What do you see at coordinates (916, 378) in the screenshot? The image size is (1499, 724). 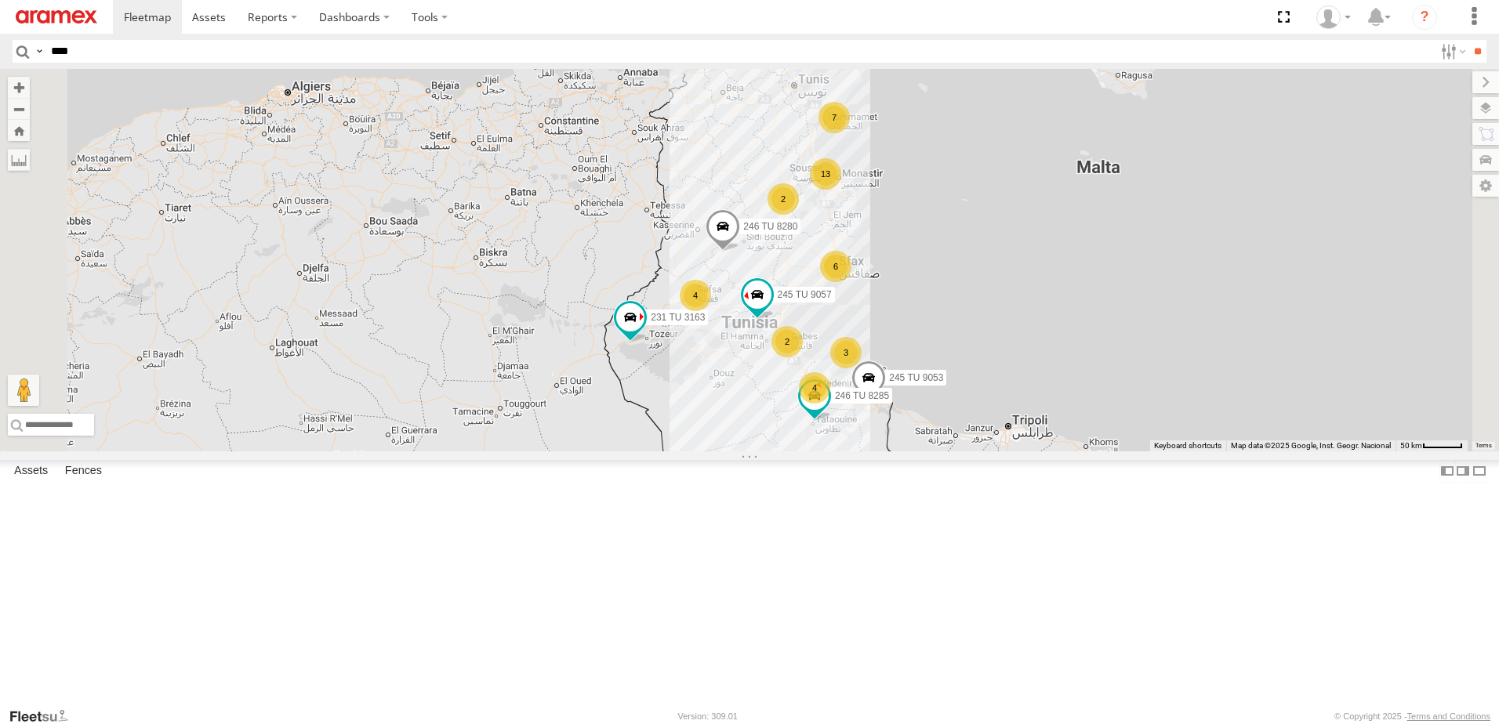 I see `span: 245 TU 9053` at bounding box center [916, 378].